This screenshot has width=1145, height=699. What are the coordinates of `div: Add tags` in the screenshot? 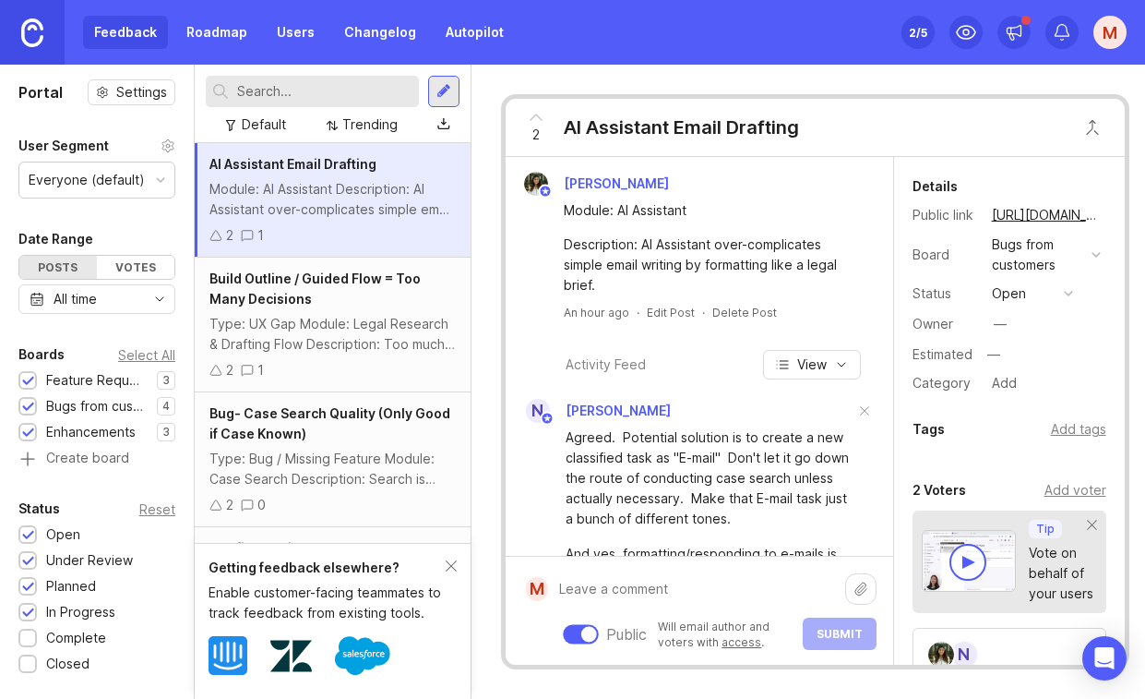 It's located at (1079, 429).